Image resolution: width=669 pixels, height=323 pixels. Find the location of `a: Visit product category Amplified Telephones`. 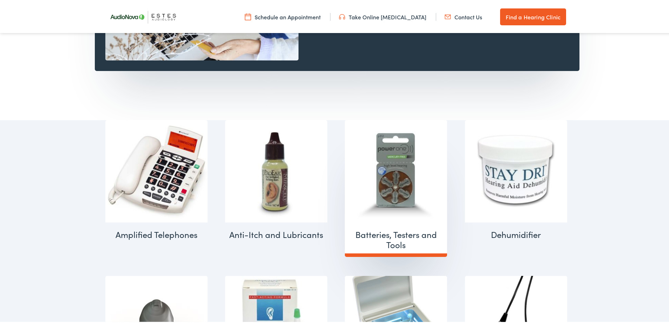

a: Visit product category Amplified Telephones is located at coordinates (156, 182).